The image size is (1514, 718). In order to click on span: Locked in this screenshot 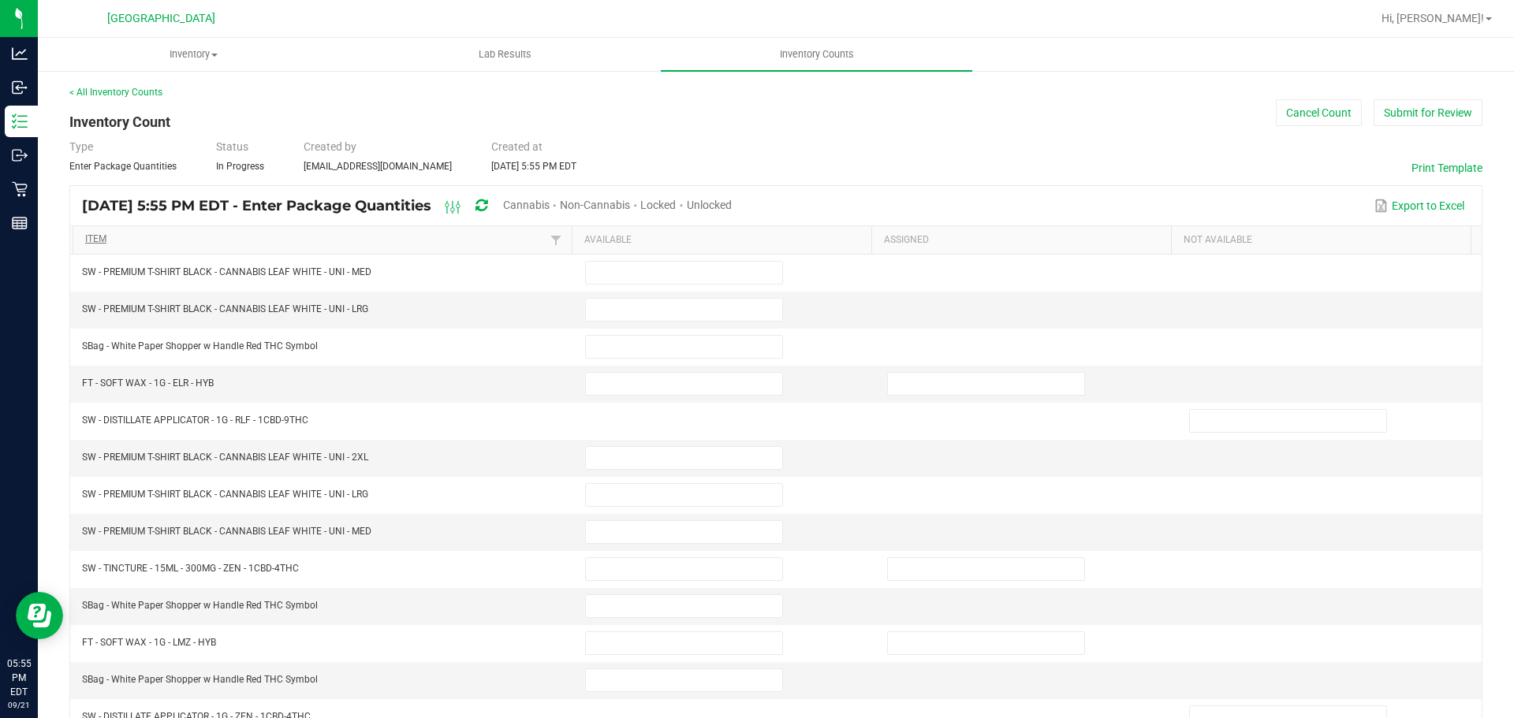, I will do `click(658, 205)`.